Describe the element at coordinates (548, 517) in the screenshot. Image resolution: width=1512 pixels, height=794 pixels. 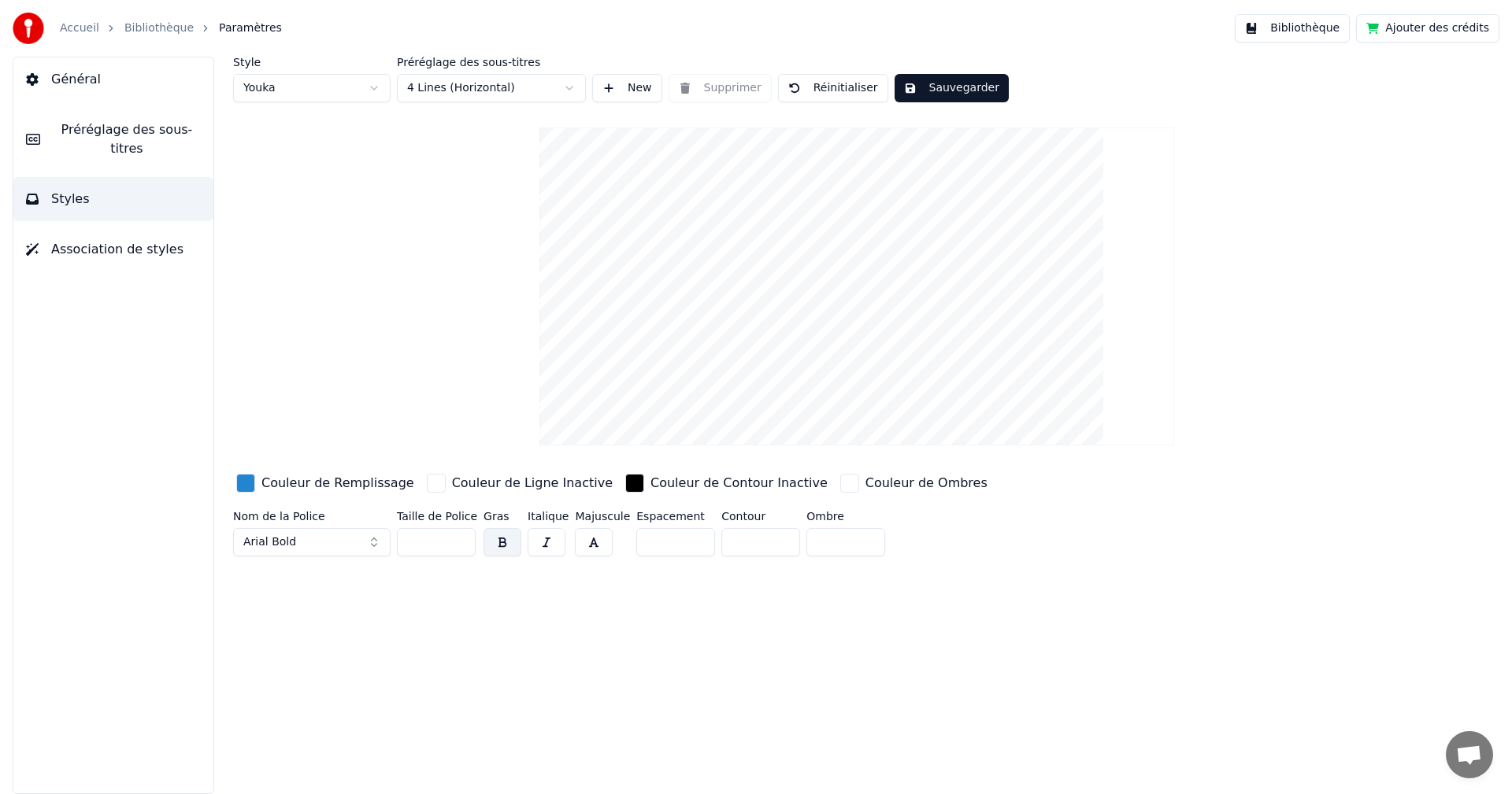
I see `label: Italique` at that location.